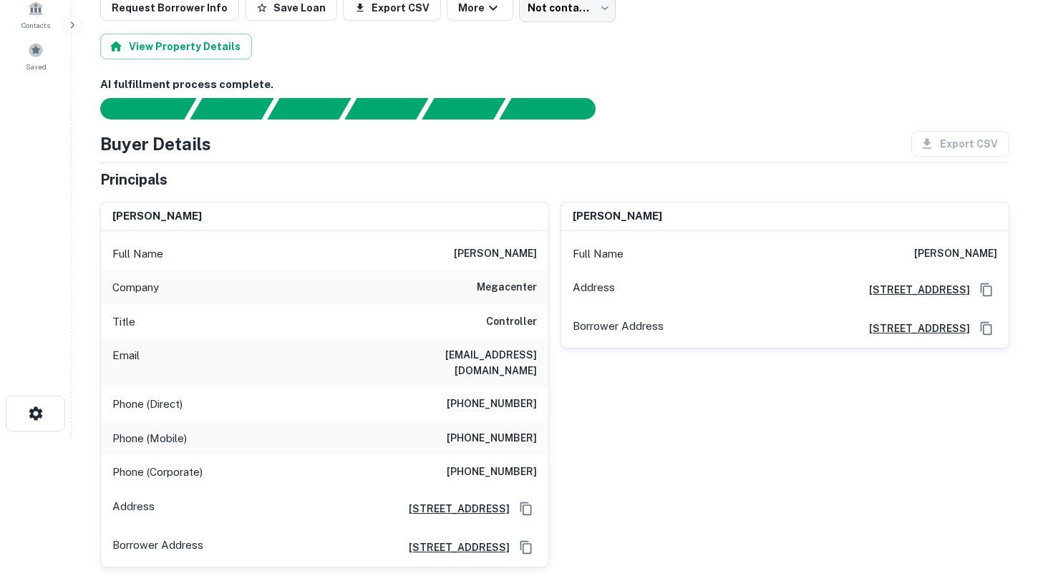 The image size is (1038, 576). I want to click on span: Saved, so click(36, 67).